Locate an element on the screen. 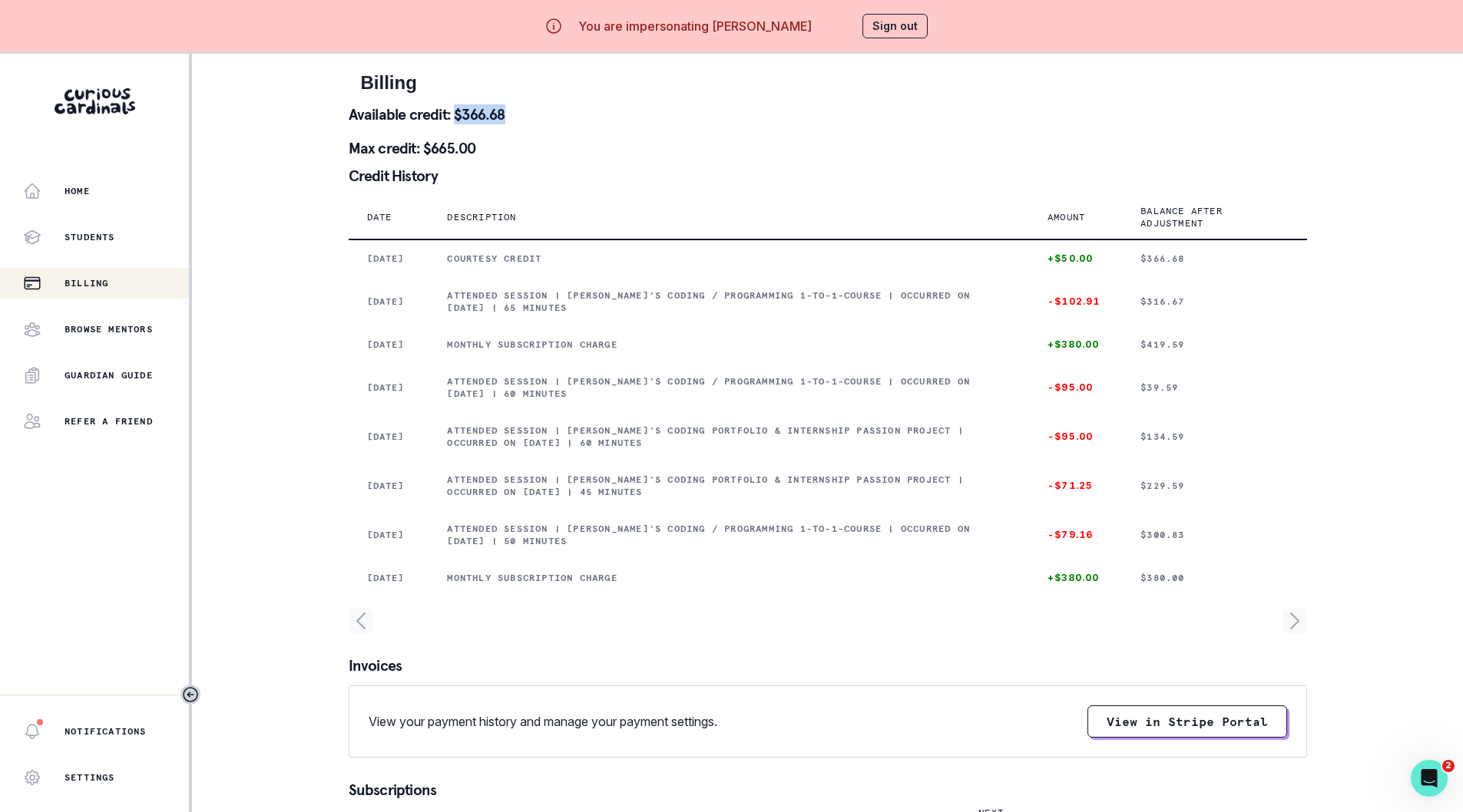  p: +$50.00 is located at coordinates (1075, 258).